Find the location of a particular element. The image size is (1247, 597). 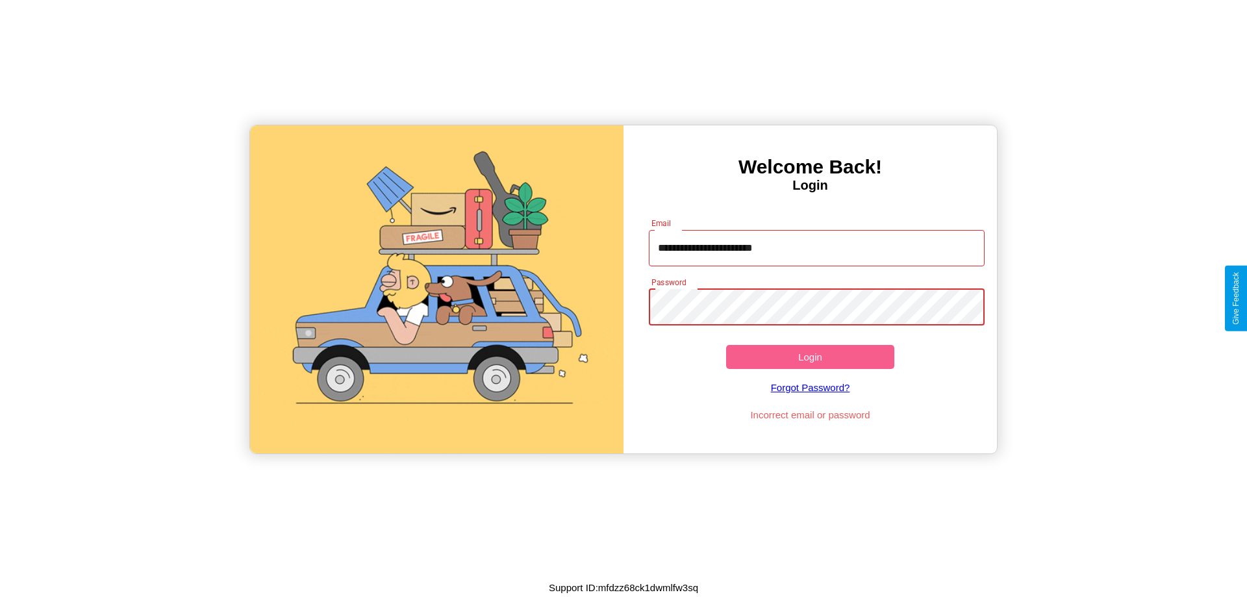

label: Email is located at coordinates (661, 223).